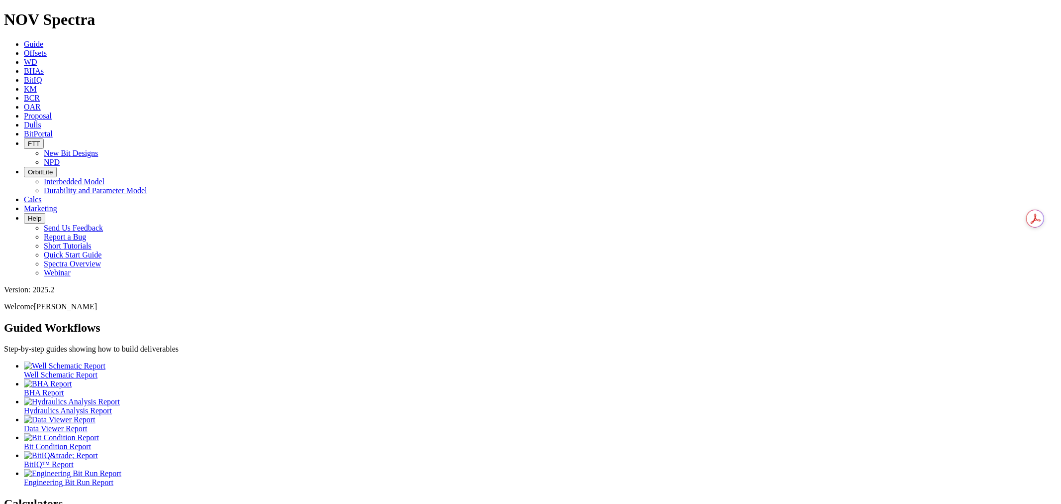  I want to click on a: Report a Bug, so click(65, 236).